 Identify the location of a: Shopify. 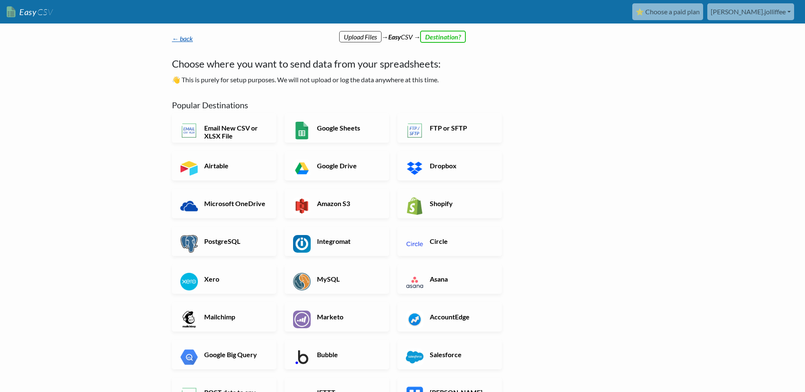
(450, 203).